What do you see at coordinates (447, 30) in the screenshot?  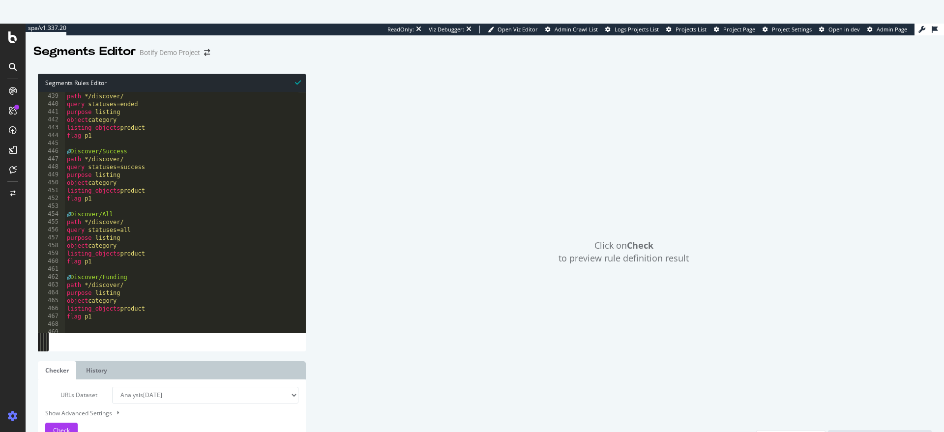 I see `div: Viz Debugger:` at bounding box center [447, 30].